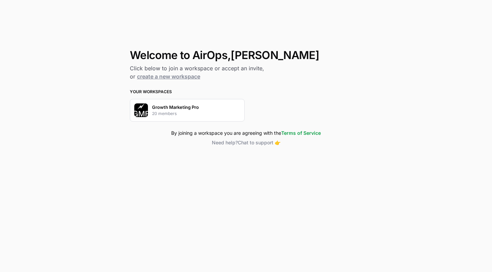 The image size is (492, 272). I want to click on img: Company Logo, so click(141, 110).